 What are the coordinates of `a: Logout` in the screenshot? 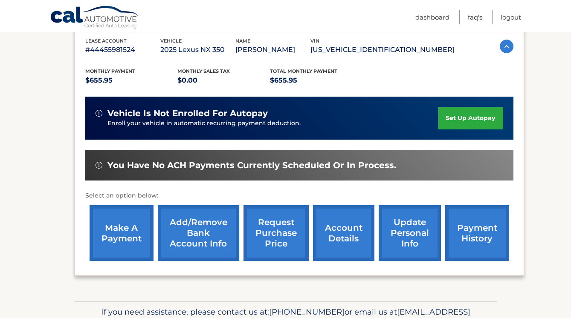 It's located at (511, 17).